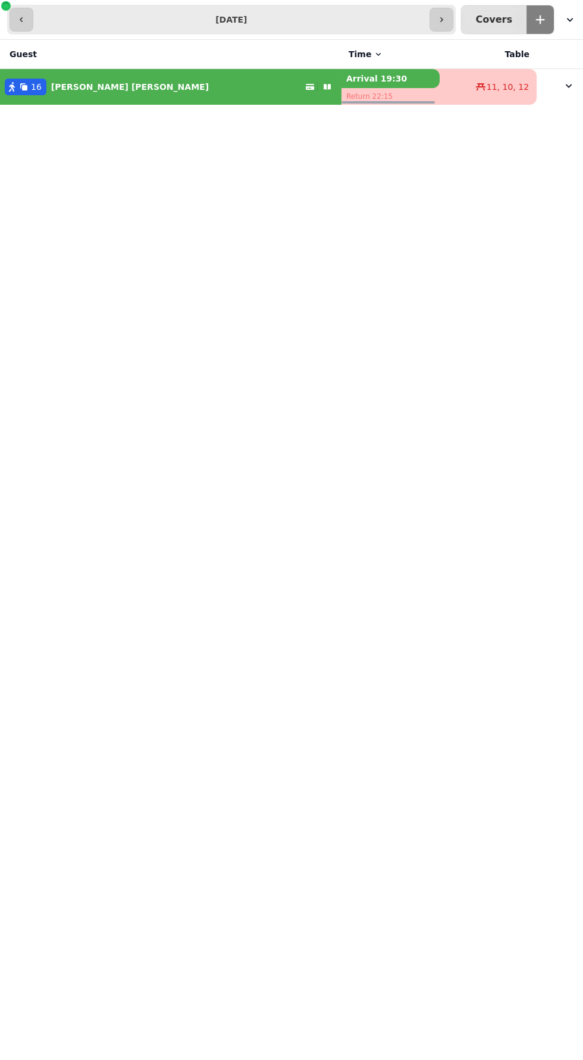 This screenshot has height=1060, width=583. What do you see at coordinates (36, 87) in the screenshot?
I see `span: 16` at bounding box center [36, 87].